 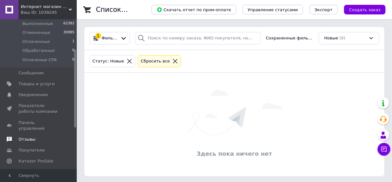 What do you see at coordinates (290, 38) in the screenshot?
I see `span: Сохраненные фильтры:` at bounding box center [290, 38].